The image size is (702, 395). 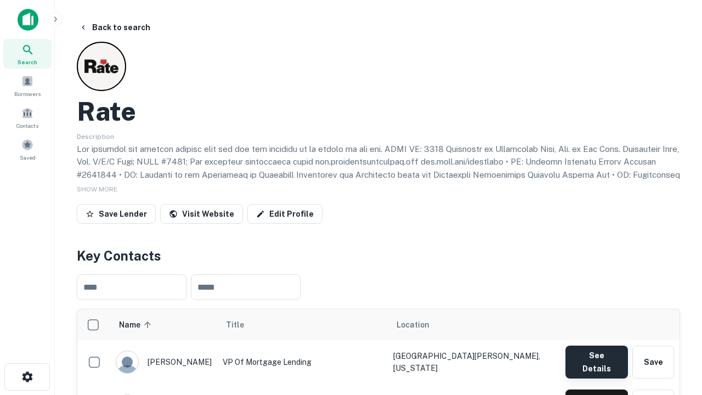 What do you see at coordinates (27, 94) in the screenshot?
I see `span: Borrowers` at bounding box center [27, 94].